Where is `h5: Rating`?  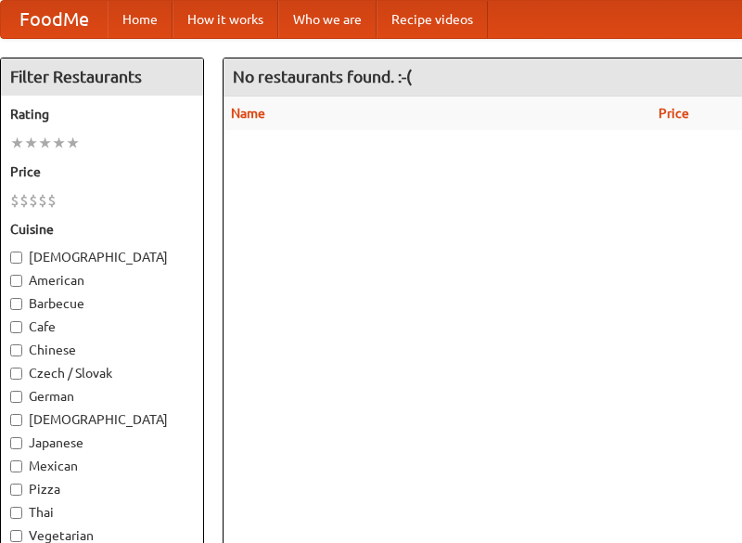
h5: Rating is located at coordinates (102, 114).